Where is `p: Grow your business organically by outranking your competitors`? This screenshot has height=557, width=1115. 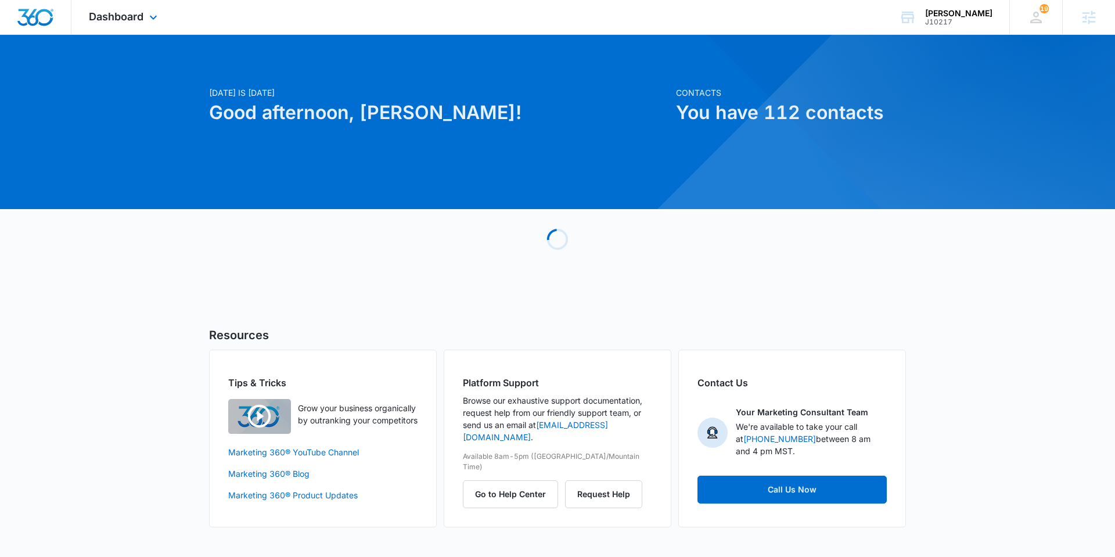 p: Grow your business organically by outranking your competitors is located at coordinates (358, 414).